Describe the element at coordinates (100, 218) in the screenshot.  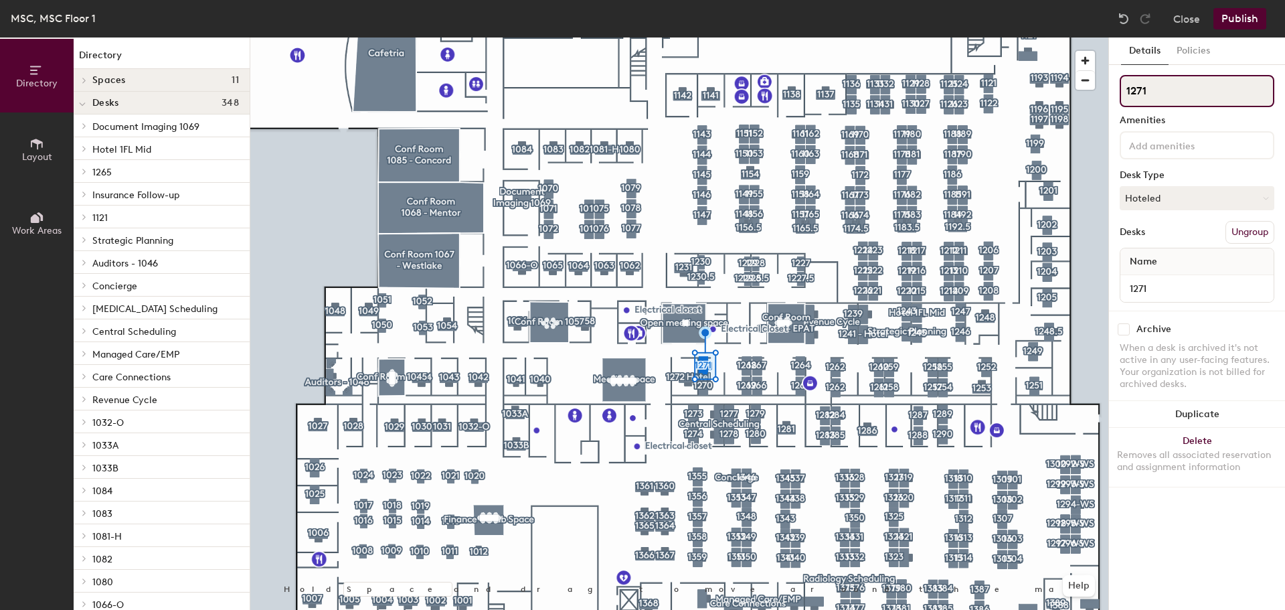
I see `span: 1121` at that location.